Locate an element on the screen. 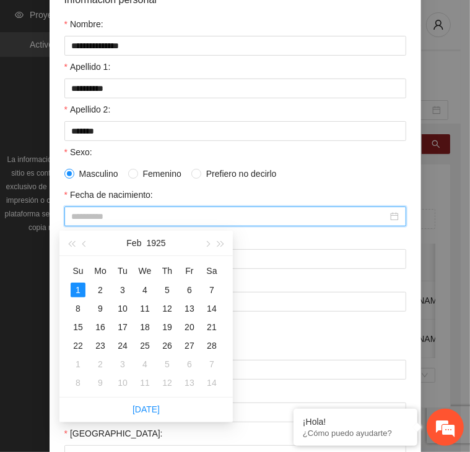 Image resolution: width=470 pixels, height=452 pixels. td: 1925-02-05 is located at coordinates (167, 290).